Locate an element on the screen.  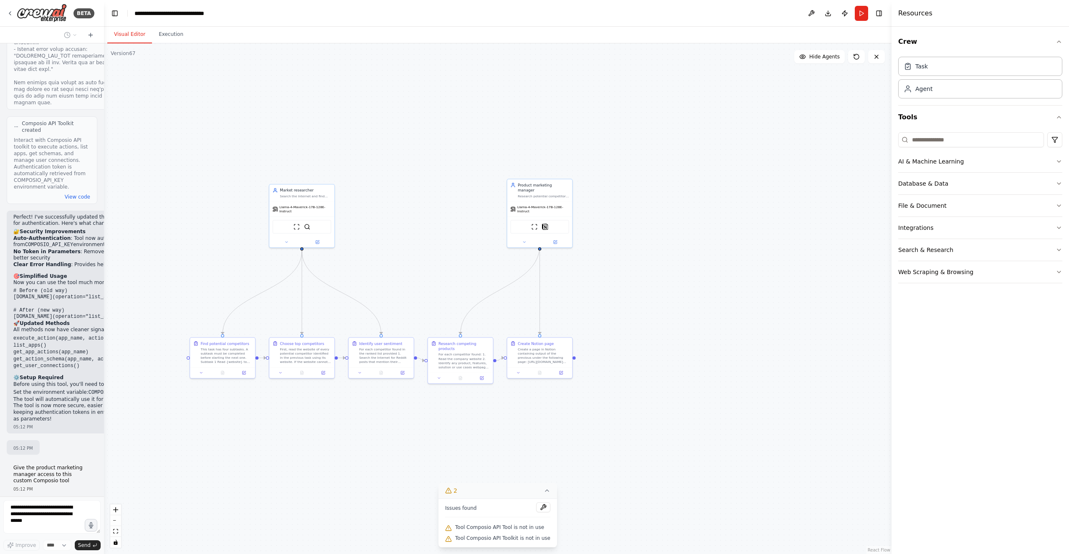
code: execute_action(app_name, action_name, parameters) is located at coordinates (87, 339).